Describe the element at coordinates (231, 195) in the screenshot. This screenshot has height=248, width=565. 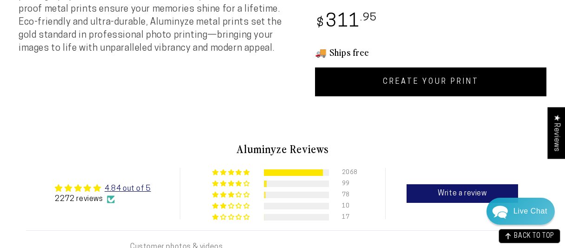
I see `div: 3% (78) reviews with 3 star rating` at that location.